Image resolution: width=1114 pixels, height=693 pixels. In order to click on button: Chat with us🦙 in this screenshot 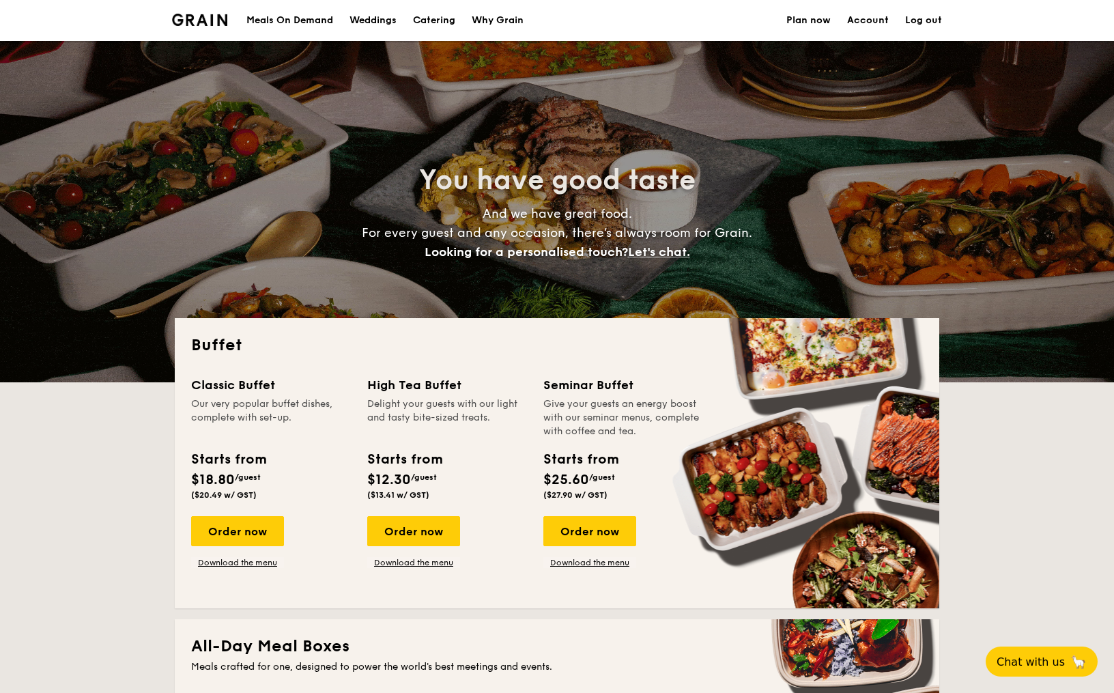, I will do `click(1042, 661)`.